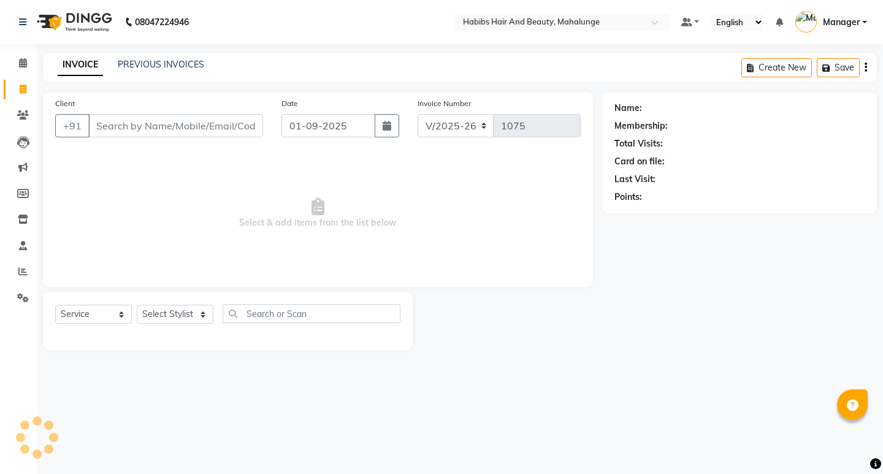  What do you see at coordinates (838, 67) in the screenshot?
I see `button: Save` at bounding box center [838, 67].